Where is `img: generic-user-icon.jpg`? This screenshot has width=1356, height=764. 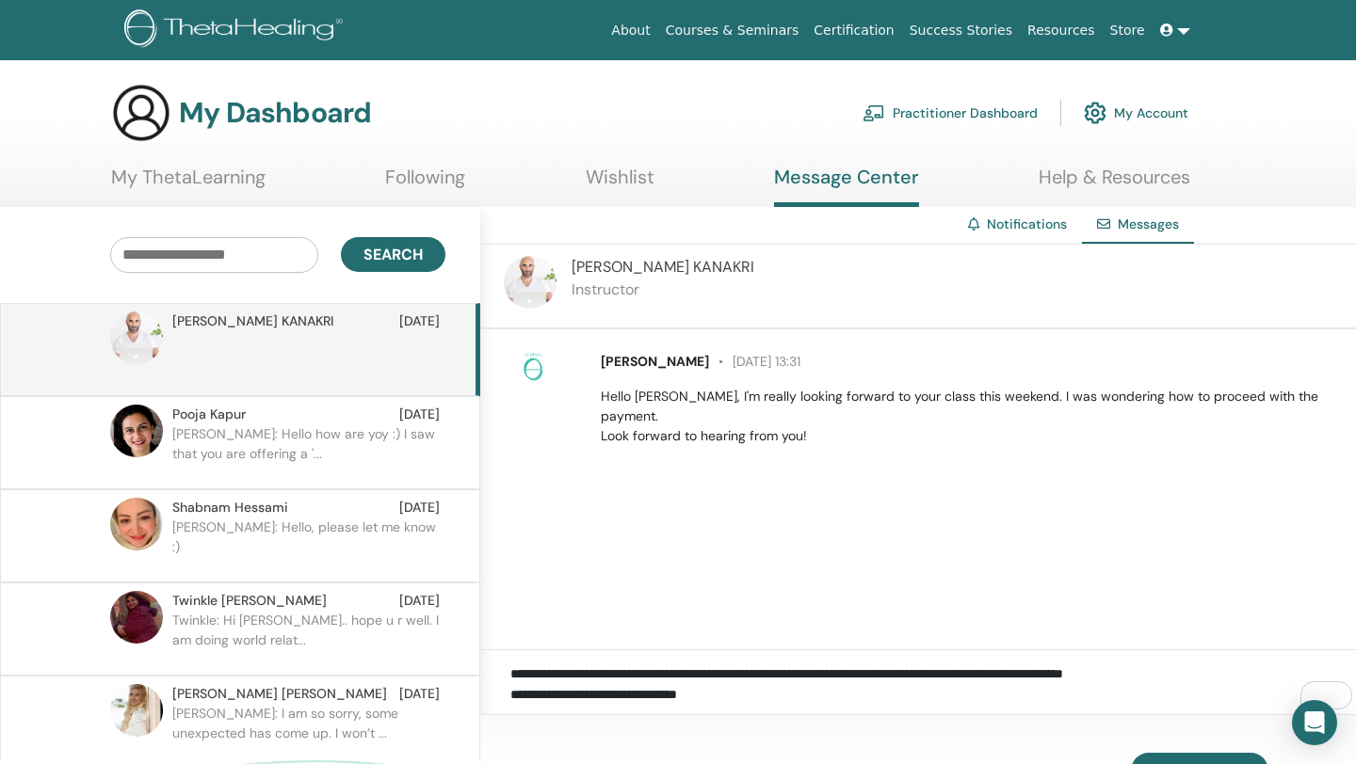
img: generic-user-icon.jpg is located at coordinates (141, 113).